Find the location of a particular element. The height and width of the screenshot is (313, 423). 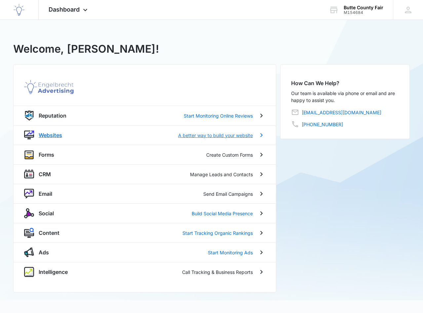

a: websiteWebsitesA better way to build your website is located at coordinates (145, 135).